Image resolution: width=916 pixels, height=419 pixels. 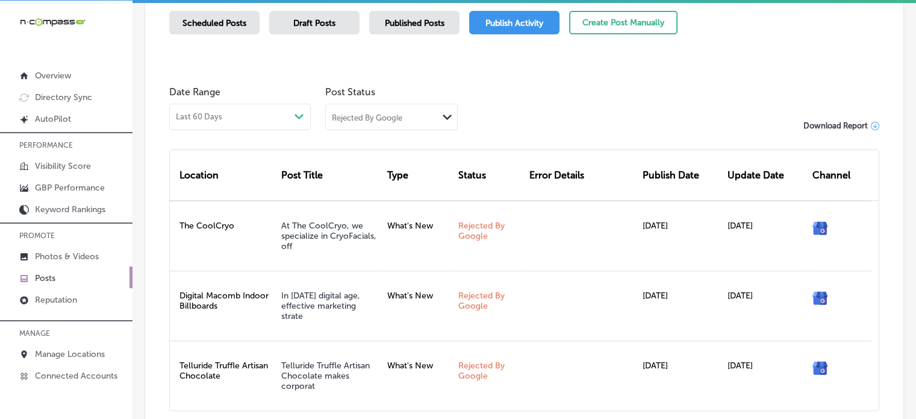 What do you see at coordinates (223, 375) in the screenshot?
I see `div: Telluride Truffle Artisan Chocolate` at bounding box center [223, 375].